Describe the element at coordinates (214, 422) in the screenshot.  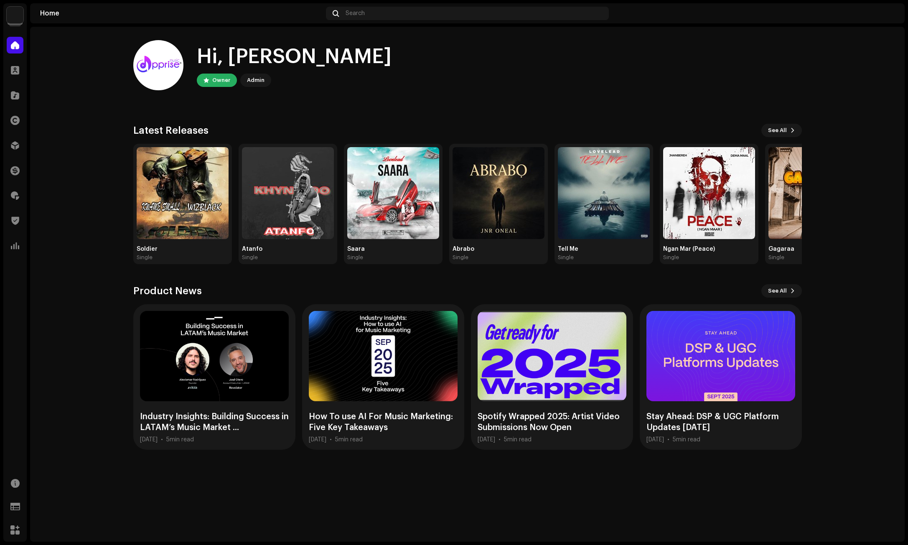
I see `div: Industry Insights: Building Success in LATAM’s Music Market ...` at that location.